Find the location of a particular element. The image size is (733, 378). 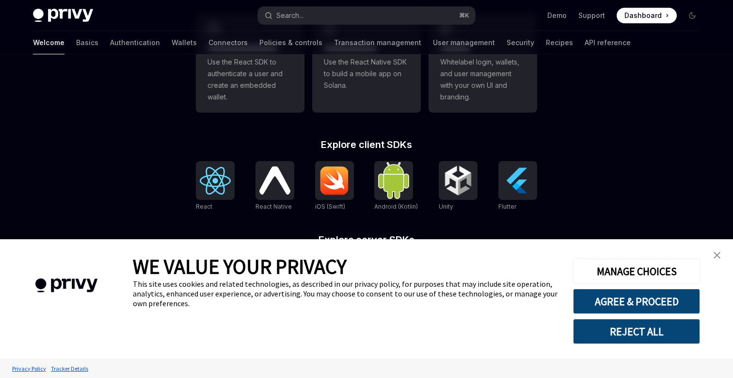

span: Android (Kotlin) is located at coordinates (396, 206).